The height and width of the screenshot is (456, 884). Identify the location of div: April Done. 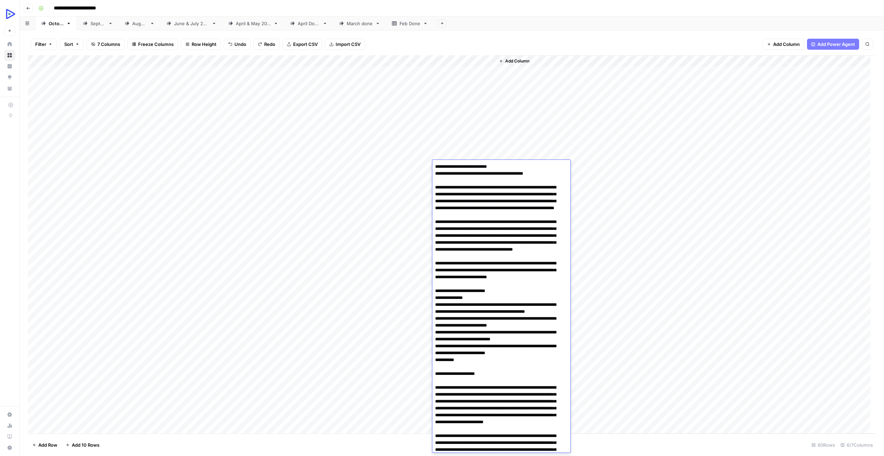
(309, 23).